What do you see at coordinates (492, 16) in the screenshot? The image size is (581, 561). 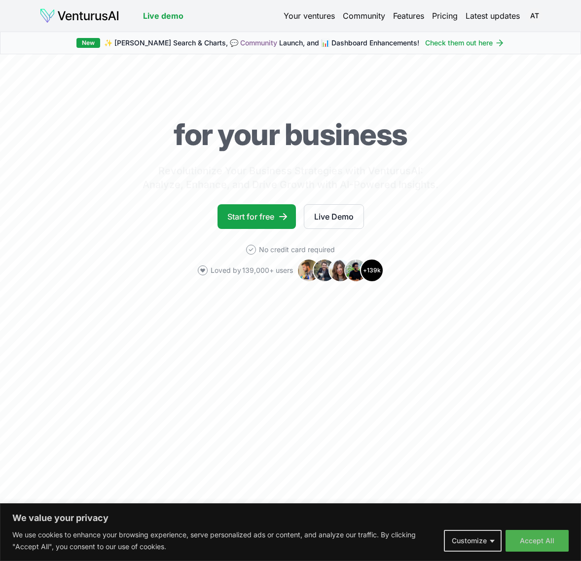 I see `a: Latest updates` at bounding box center [492, 16].